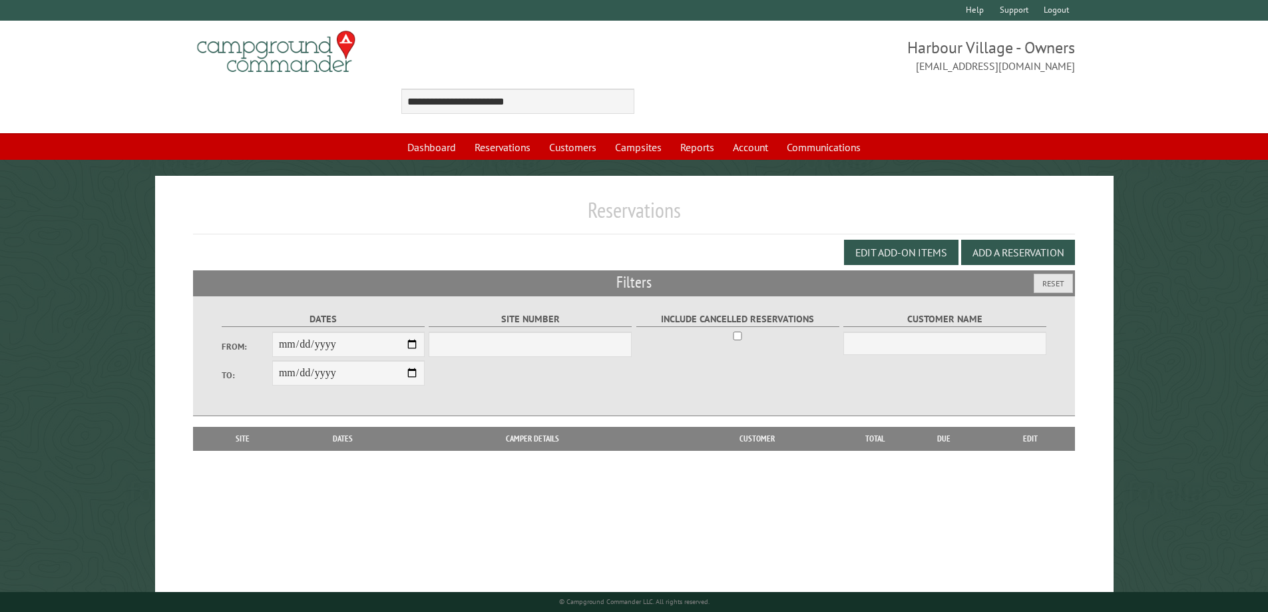 Image resolution: width=1268 pixels, height=612 pixels. I want to click on h2: Filters, so click(634, 283).